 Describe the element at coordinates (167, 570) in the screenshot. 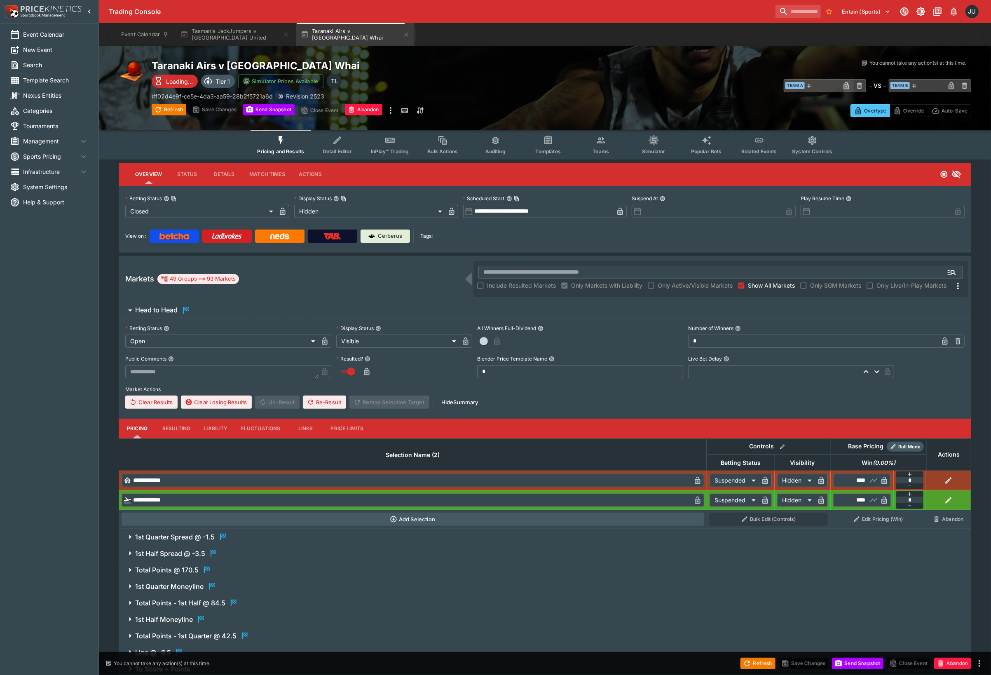

I see `h6: Total Points @ 170.5` at that location.